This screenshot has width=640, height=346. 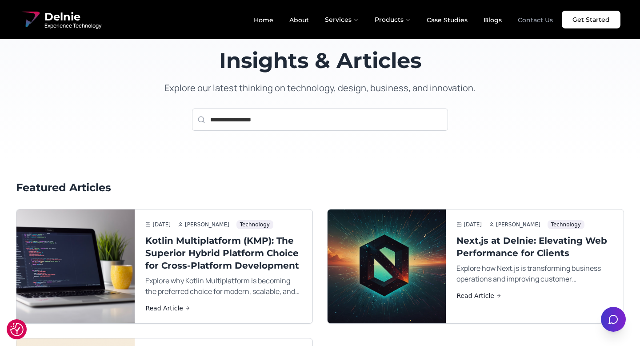 What do you see at coordinates (320, 188) in the screenshot?
I see `h2: Featured Articles` at bounding box center [320, 188].